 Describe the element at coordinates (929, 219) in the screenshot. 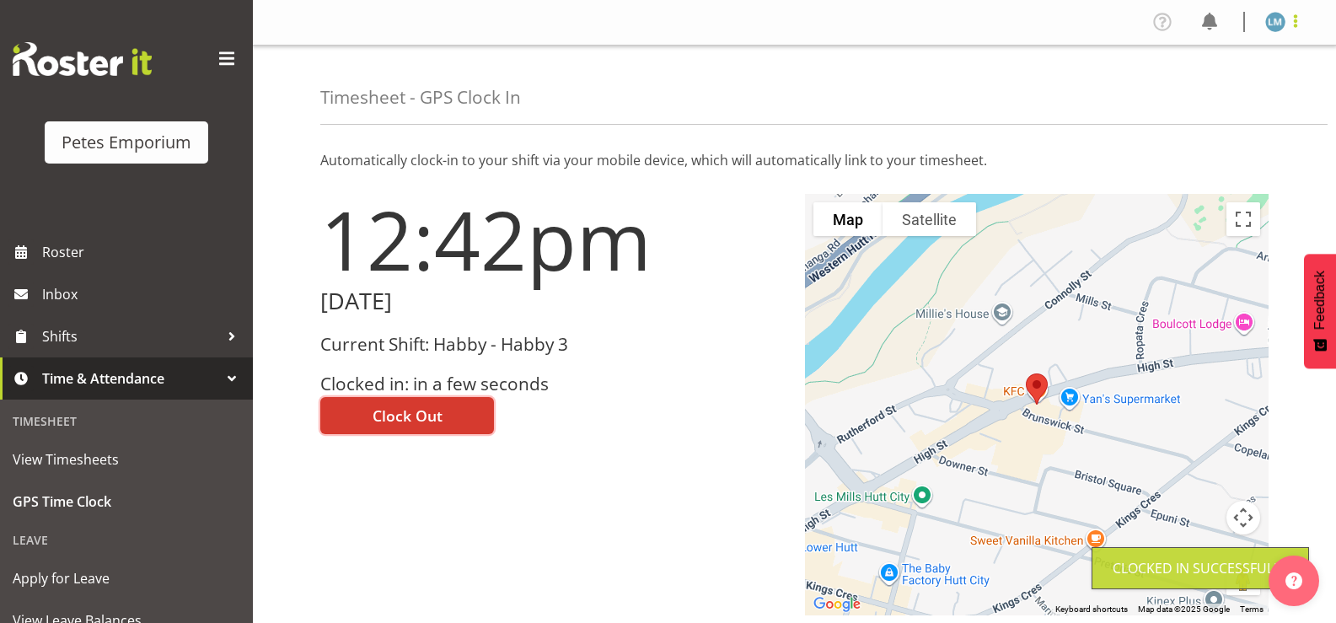

I see `button: Show satellite imagery` at that location.